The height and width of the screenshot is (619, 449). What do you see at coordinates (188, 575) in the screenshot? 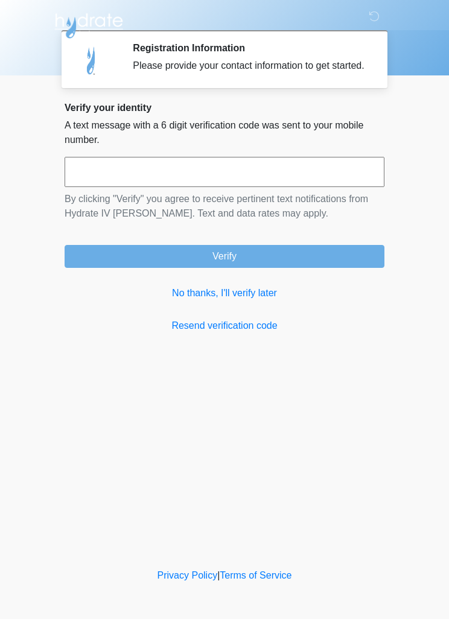
I see `a: Privacy Policy` at bounding box center [188, 575].